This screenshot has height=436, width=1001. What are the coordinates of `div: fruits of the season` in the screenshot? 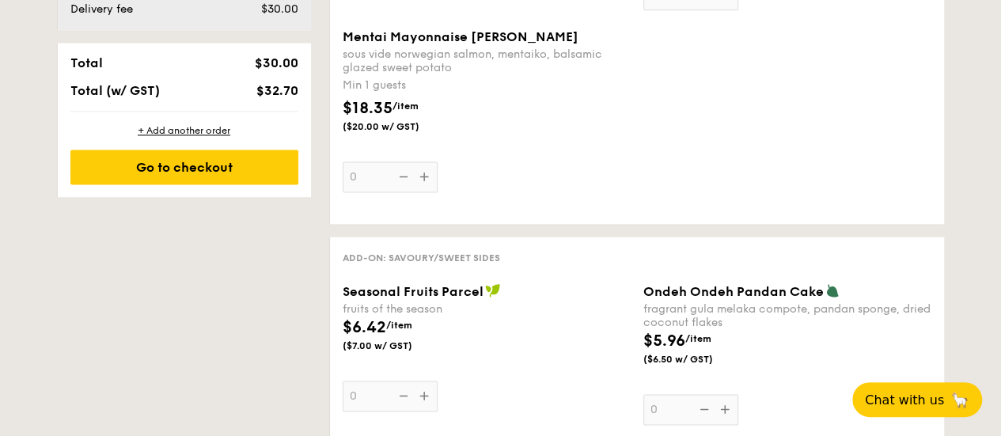 It's located at (487, 309).